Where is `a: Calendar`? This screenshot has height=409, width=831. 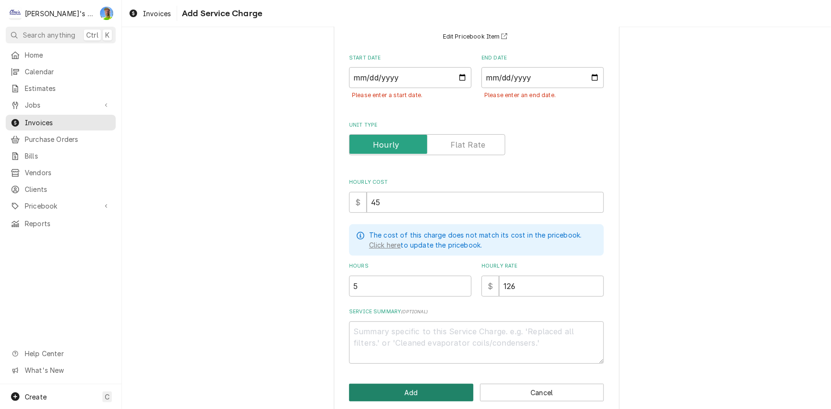 a: Calendar is located at coordinates (61, 71).